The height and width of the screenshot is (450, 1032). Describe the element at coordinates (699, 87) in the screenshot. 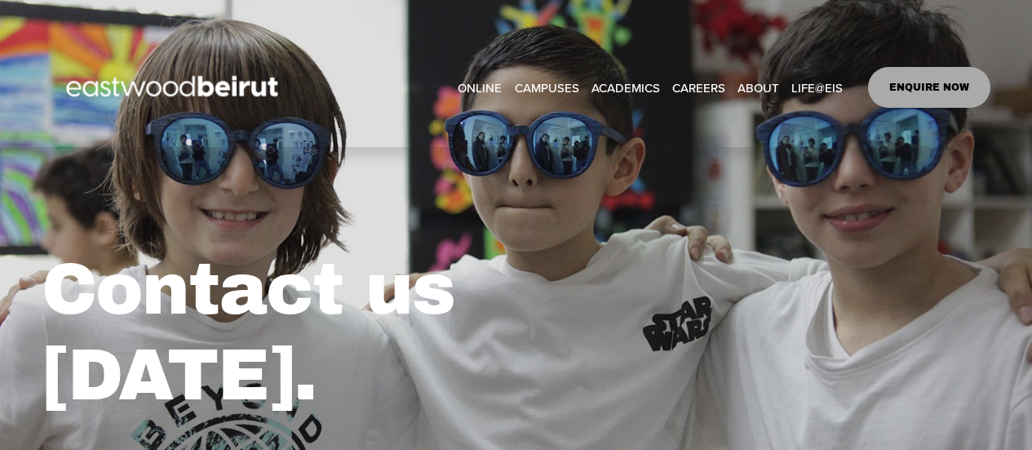

I see `a: CAREERS` at that location.